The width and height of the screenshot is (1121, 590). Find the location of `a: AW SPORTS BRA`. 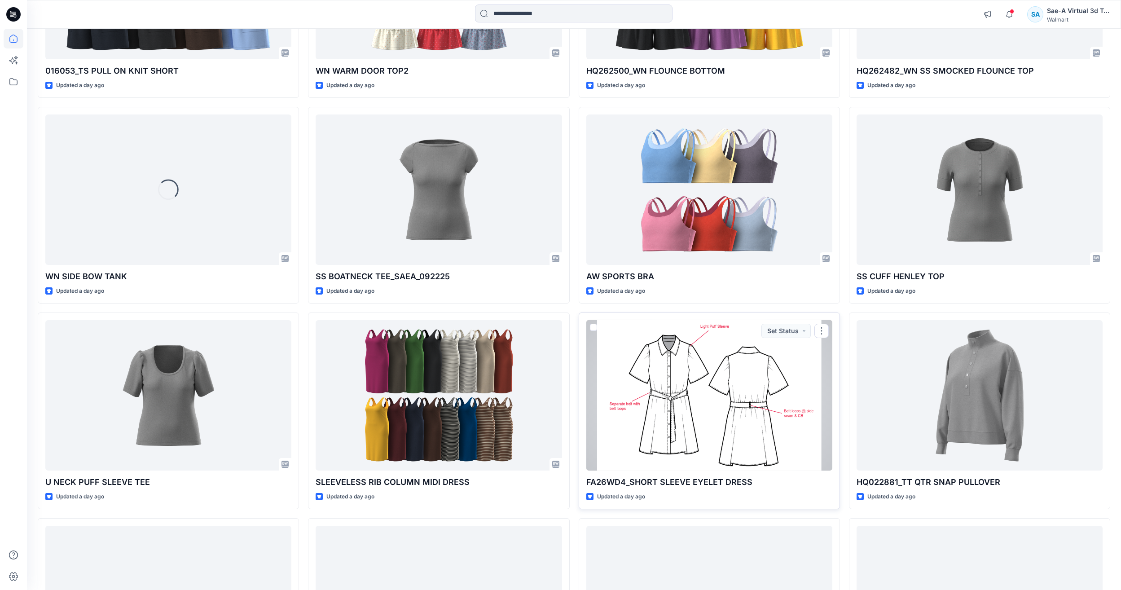

a: AW SPORTS BRA is located at coordinates (710, 190).